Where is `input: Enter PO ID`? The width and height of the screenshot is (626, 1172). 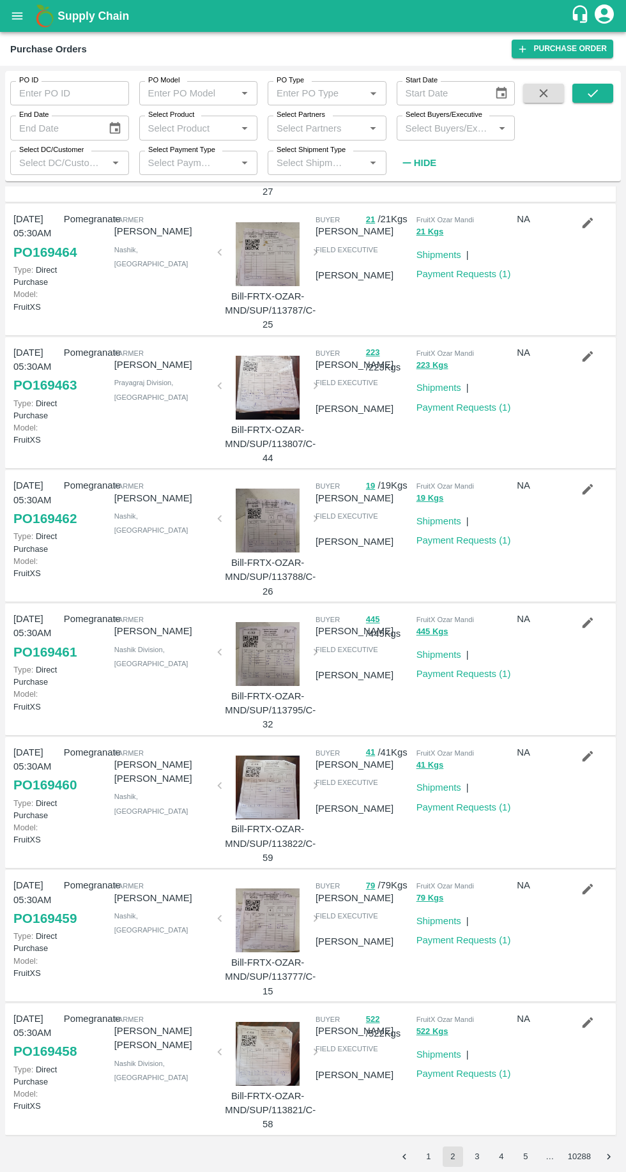
input: Enter PO ID is located at coordinates (70, 93).